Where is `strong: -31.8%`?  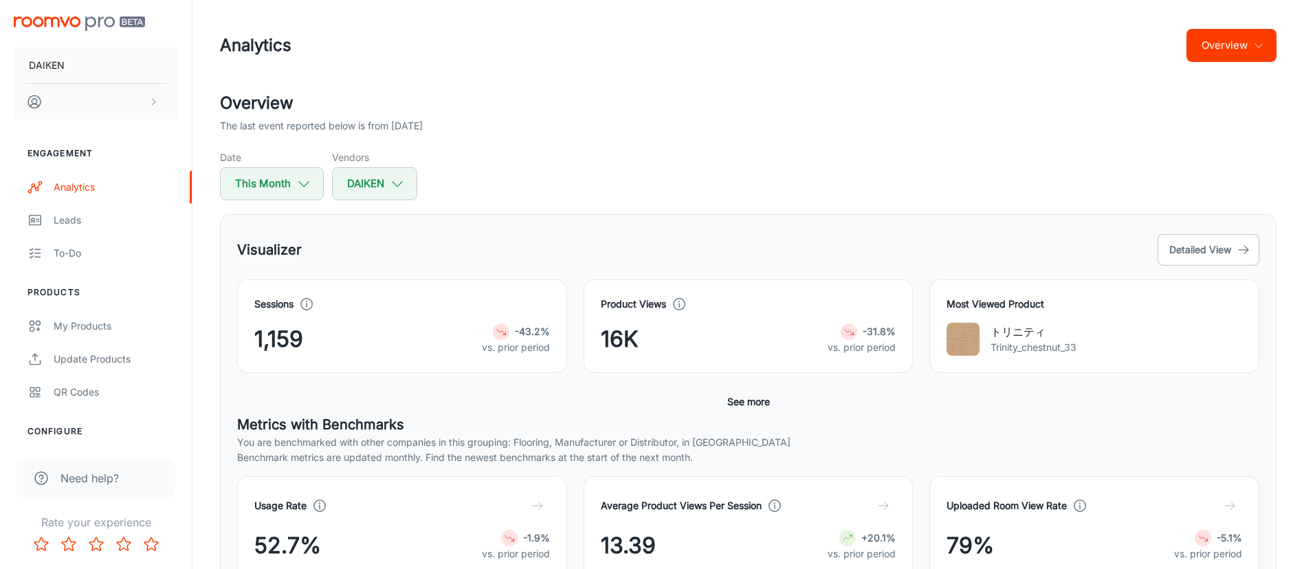 strong: -31.8% is located at coordinates (879, 331).